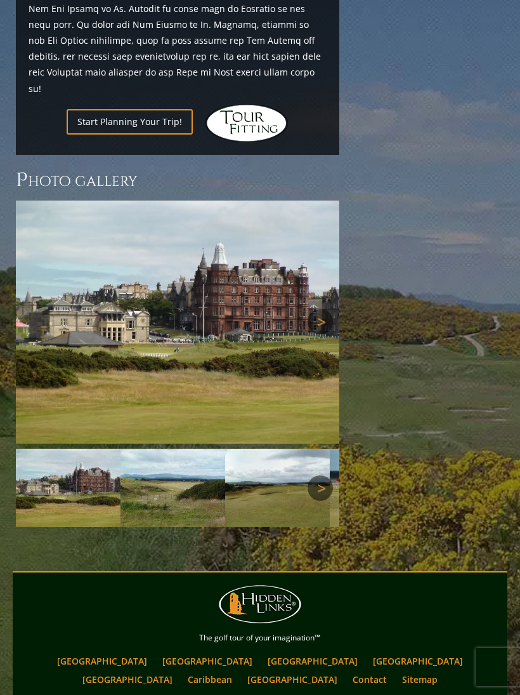  I want to click on p: The golf tour of your imagination™, so click(260, 638).